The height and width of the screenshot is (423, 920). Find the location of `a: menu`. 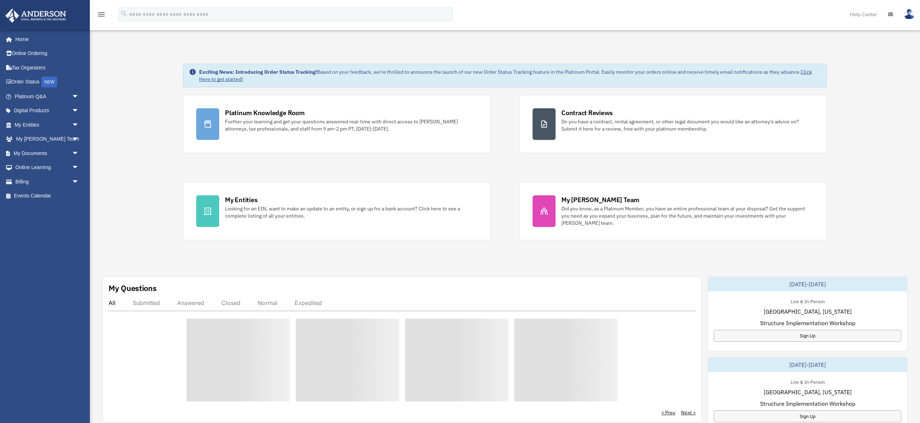

a: menu is located at coordinates (101, 15).